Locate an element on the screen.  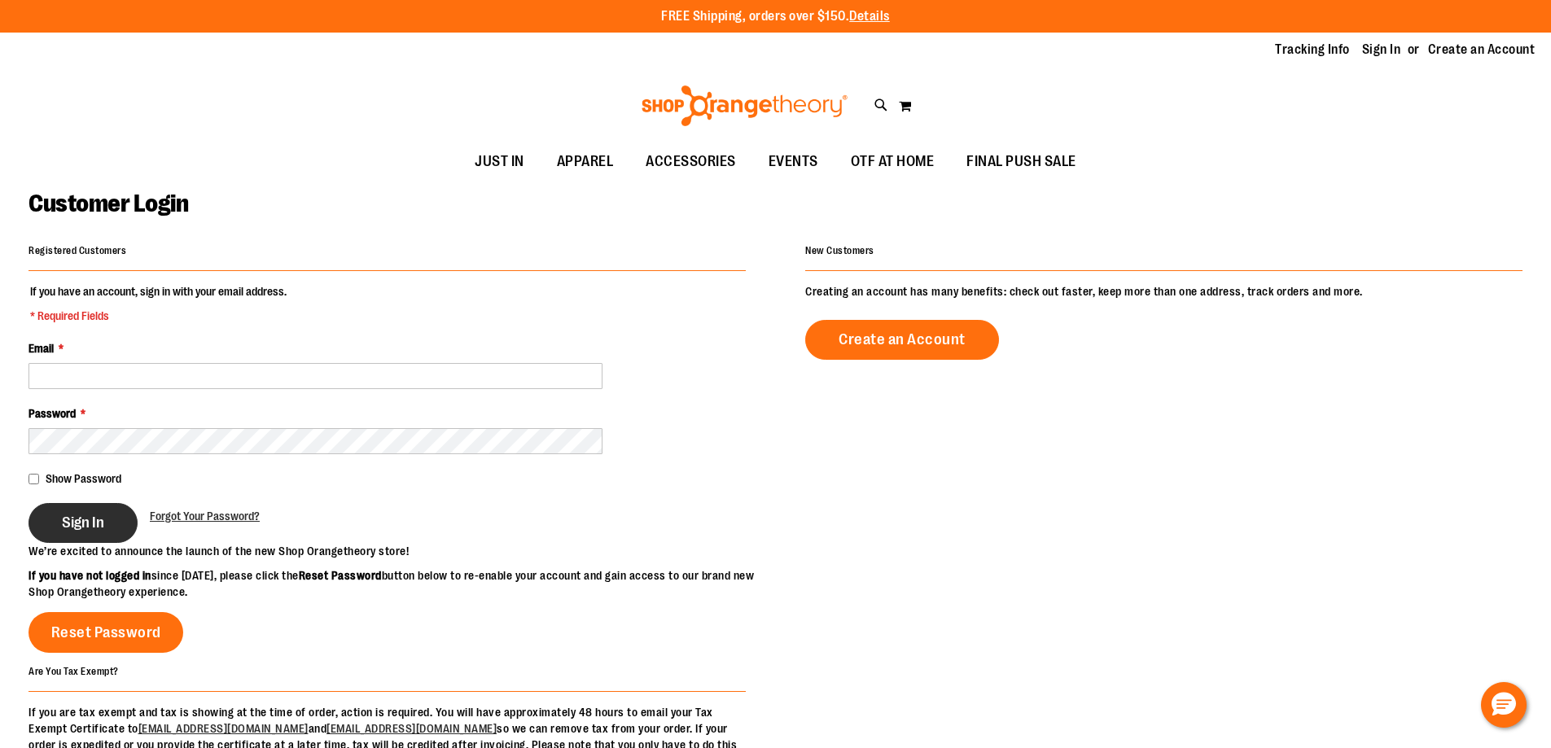
a: FINAL PUSH SALE is located at coordinates (1021, 162).